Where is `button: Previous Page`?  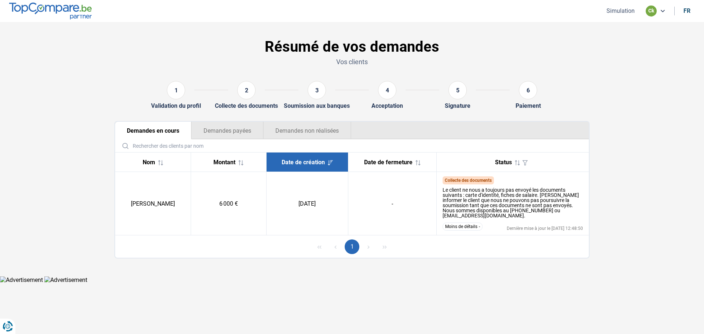
button: Previous Page is located at coordinates (336, 247).